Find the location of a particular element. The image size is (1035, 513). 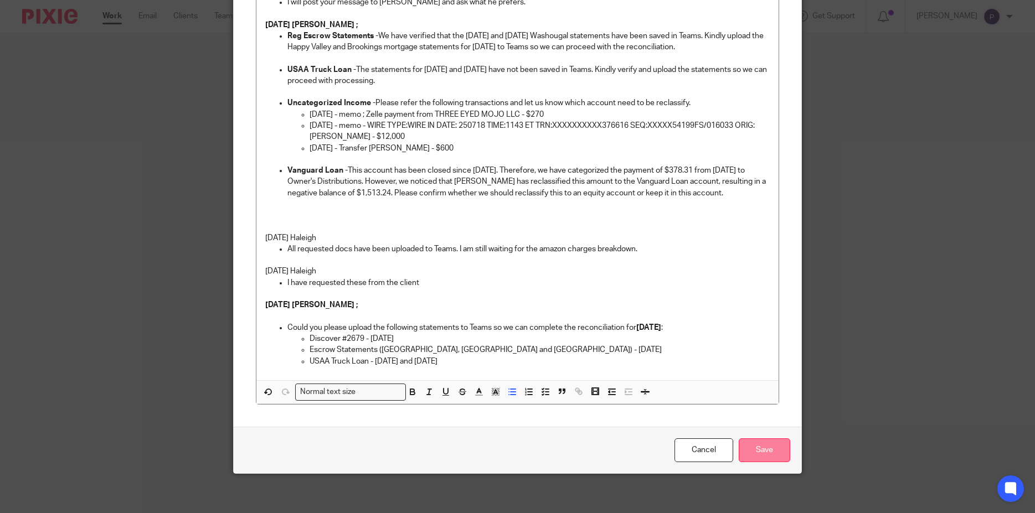

strong: Reg Escrow Statements - is located at coordinates (333, 36).